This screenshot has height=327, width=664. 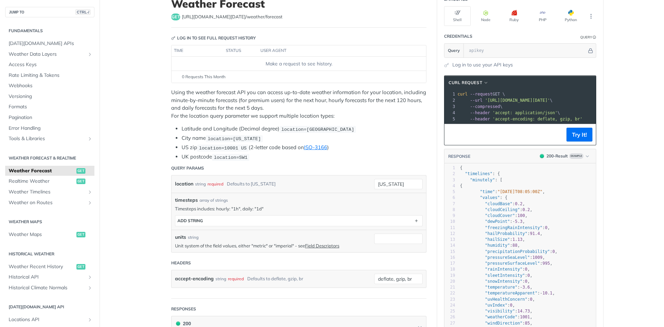 I want to click on a: Weather Data LayersShow subpages for Weather Data Layers, so click(x=50, y=54).